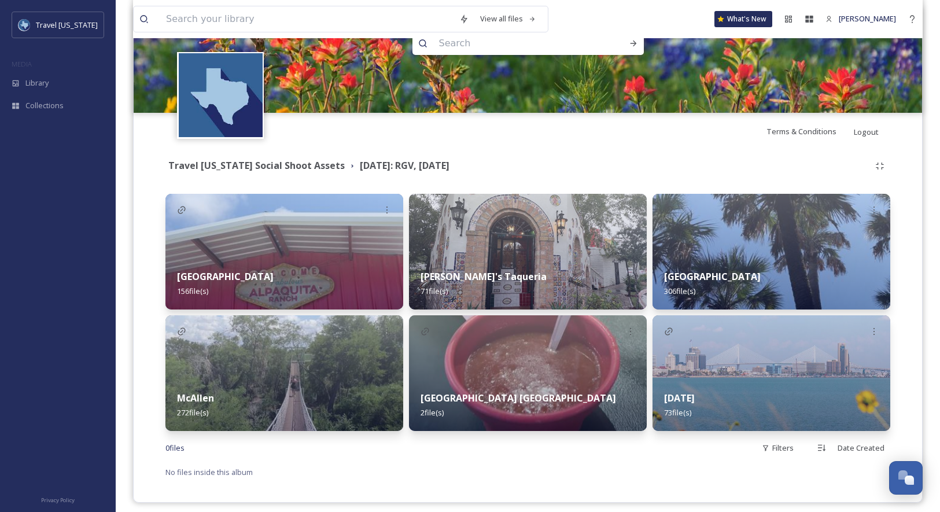 This screenshot has width=940, height=512. Describe the element at coordinates (777, 448) in the screenshot. I see `div: Filters` at that location.